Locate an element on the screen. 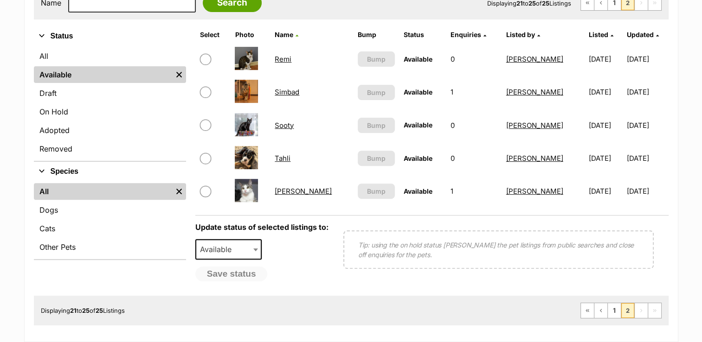  a: Tahli is located at coordinates (282, 158).